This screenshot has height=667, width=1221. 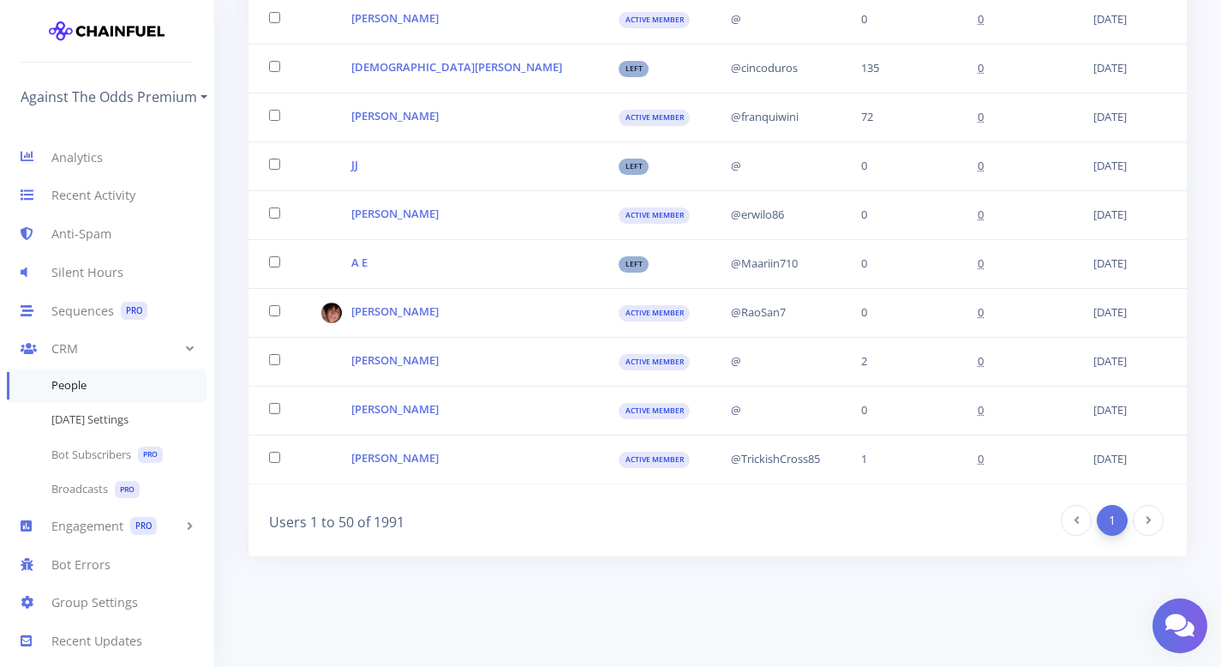 I want to click on img: cincoduros.jpg, so click(x=332, y=69).